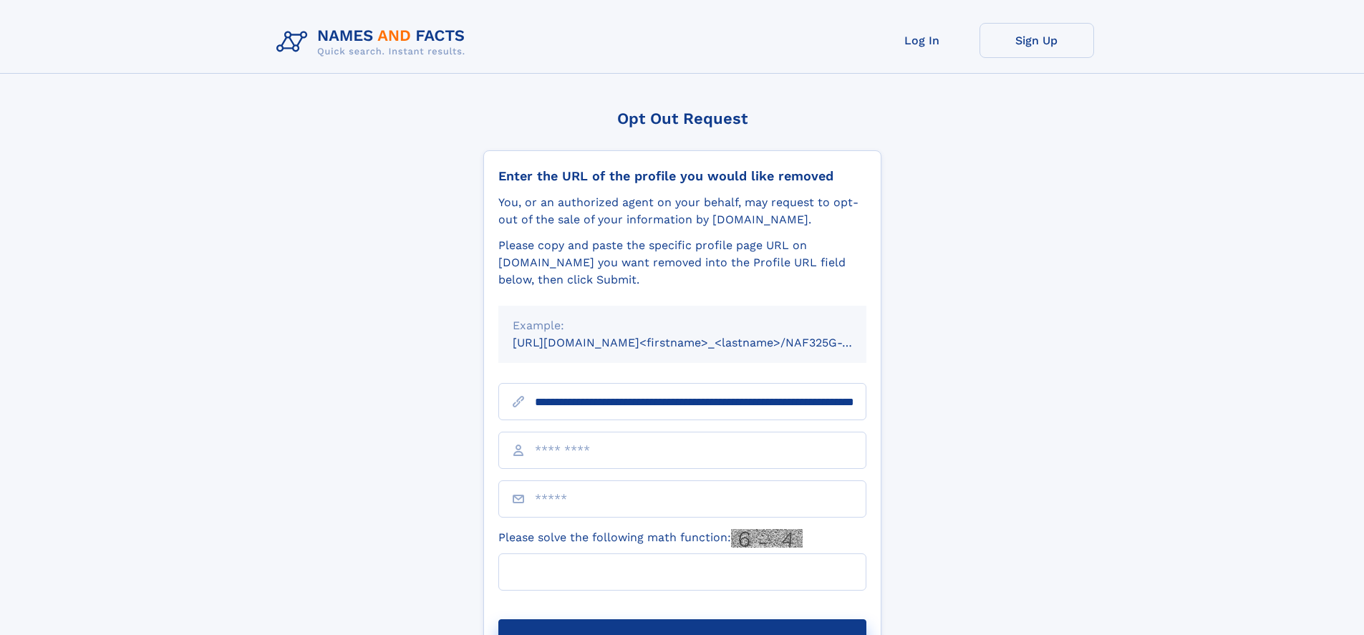  What do you see at coordinates (922, 40) in the screenshot?
I see `a: Log In` at bounding box center [922, 40].